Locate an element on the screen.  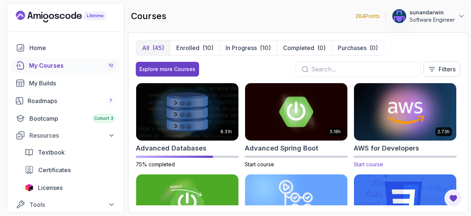
span: 7 is located at coordinates (111, 101).